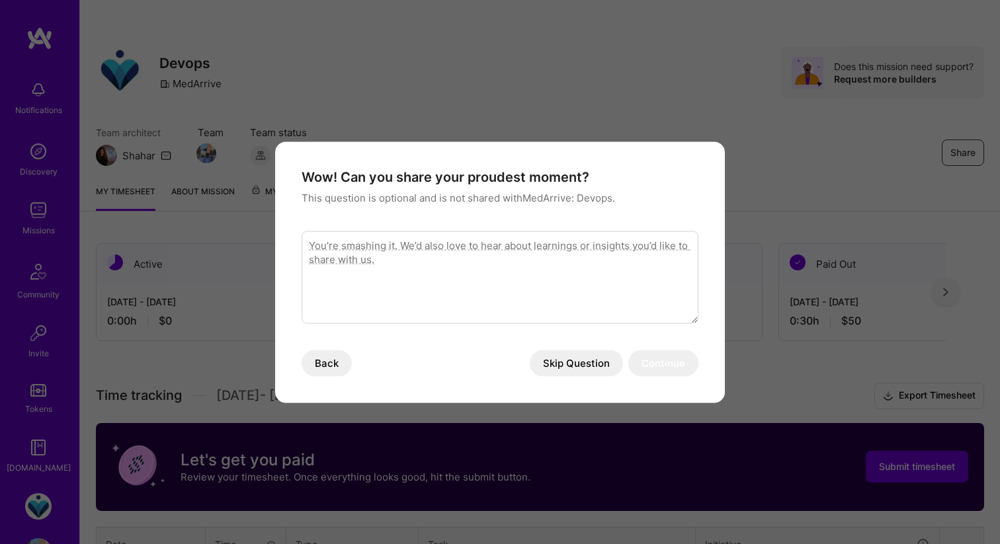 The width and height of the screenshot is (1000, 544). What do you see at coordinates (500, 177) in the screenshot?
I see `h4: Wow! Can you share your proudest moment?` at bounding box center [500, 177].